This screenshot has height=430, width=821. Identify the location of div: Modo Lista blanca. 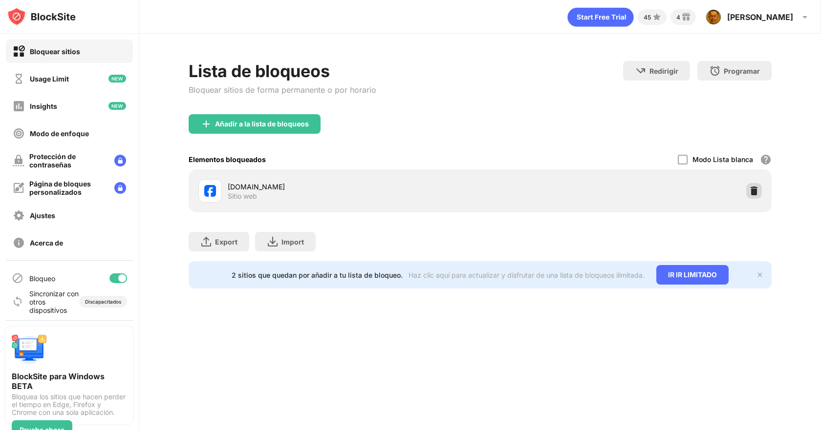
(723, 159).